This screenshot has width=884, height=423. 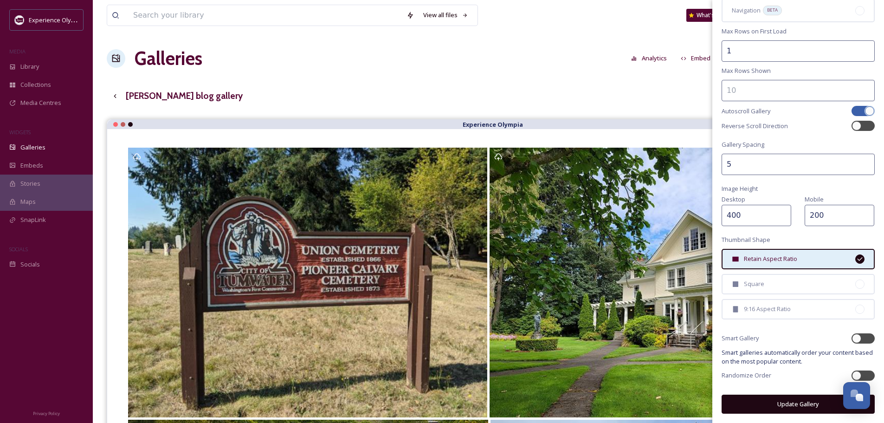 I want to click on span: Desktop, so click(x=733, y=199).